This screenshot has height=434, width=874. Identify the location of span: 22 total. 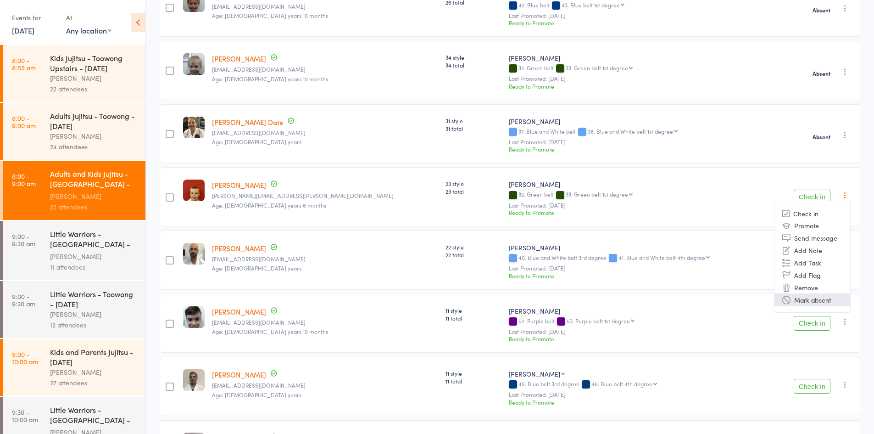
(474, 254).